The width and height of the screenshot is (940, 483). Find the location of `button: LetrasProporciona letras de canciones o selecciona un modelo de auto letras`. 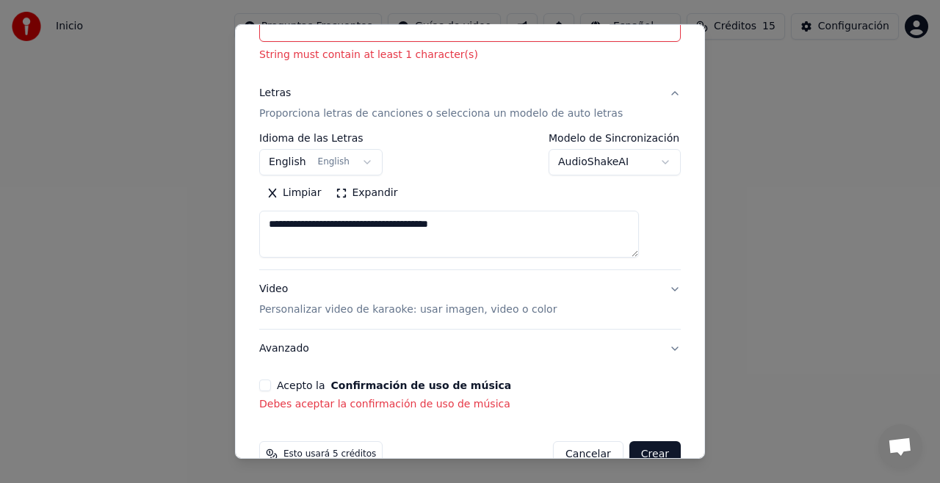

button: LetrasProporciona letras de canciones o selecciona un modelo de auto letras is located at coordinates (470, 104).